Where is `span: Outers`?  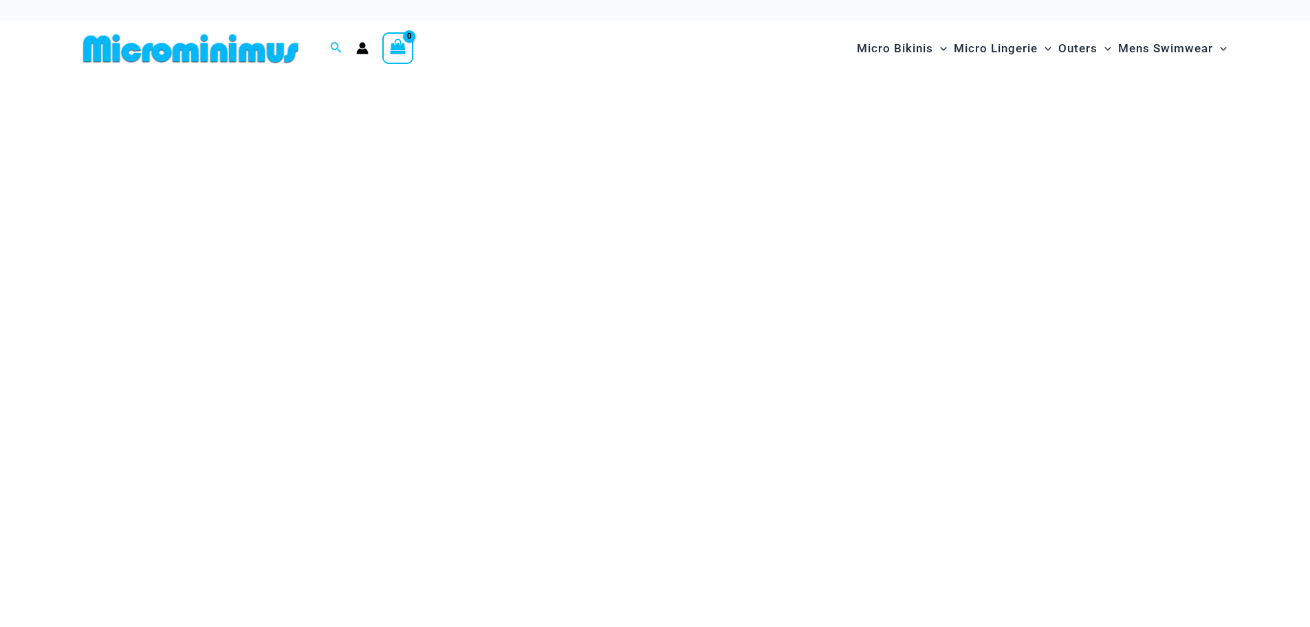 span: Outers is located at coordinates (1078, 48).